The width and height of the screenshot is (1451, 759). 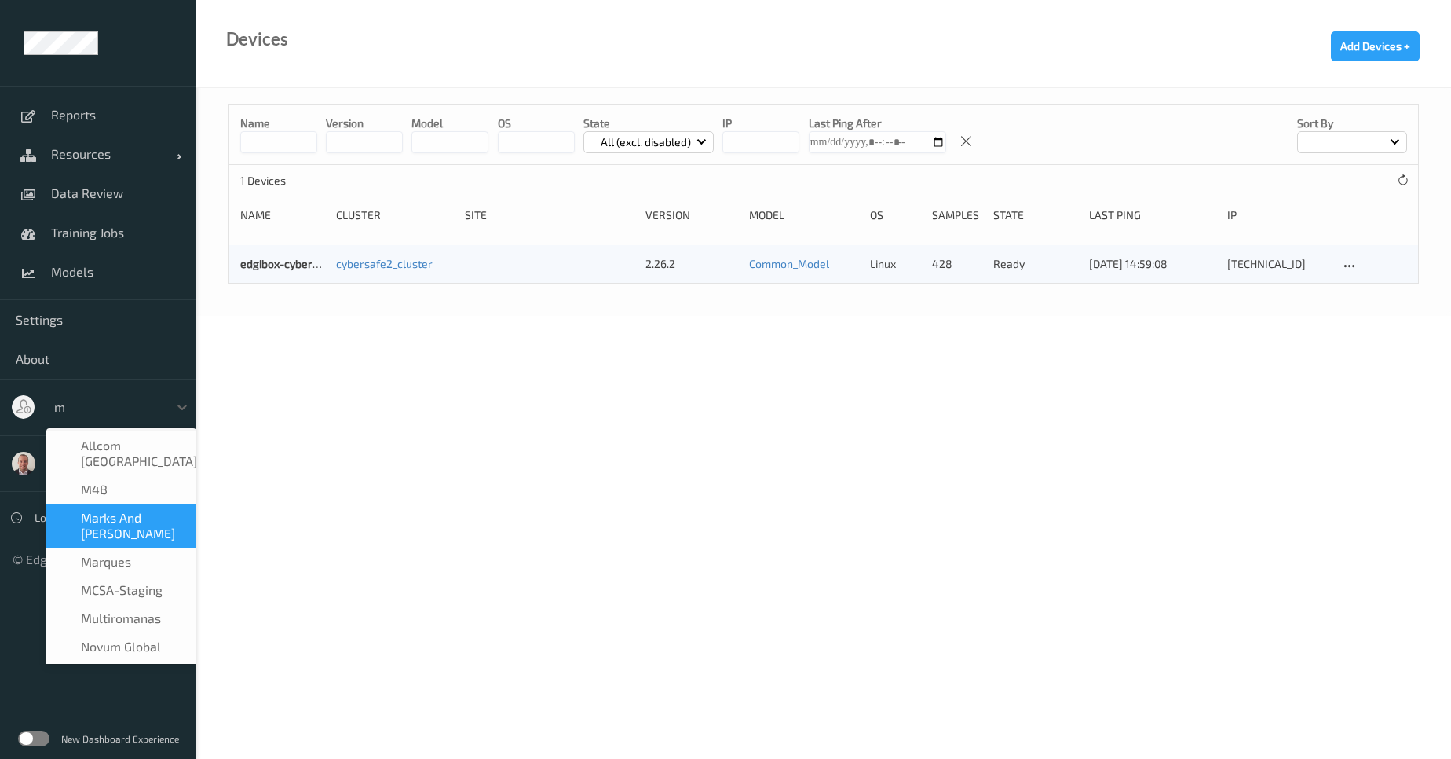 I want to click on p: OS, so click(x=536, y=123).